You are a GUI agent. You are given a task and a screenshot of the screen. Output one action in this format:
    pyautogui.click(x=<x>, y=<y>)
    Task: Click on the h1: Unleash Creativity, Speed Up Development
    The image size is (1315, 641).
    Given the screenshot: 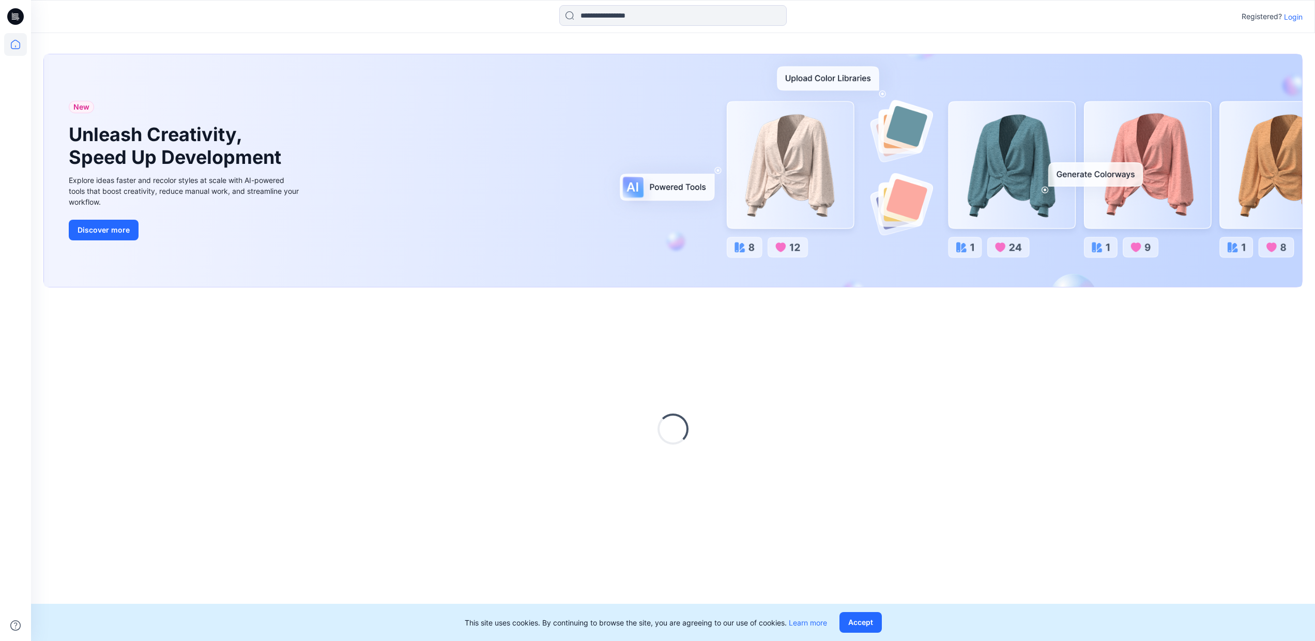 What is the action you would take?
    pyautogui.click(x=177, y=146)
    